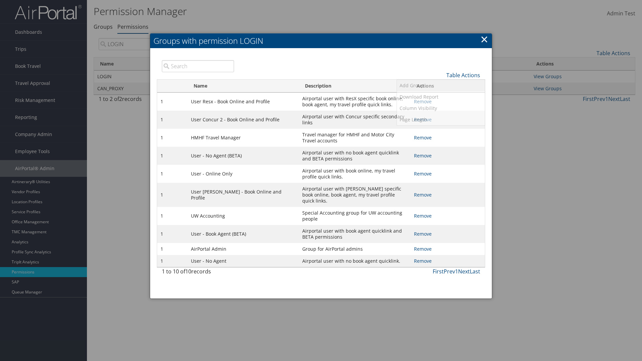  What do you see at coordinates (243, 216) in the screenshot?
I see `td: UW Accounting` at bounding box center [243, 216].